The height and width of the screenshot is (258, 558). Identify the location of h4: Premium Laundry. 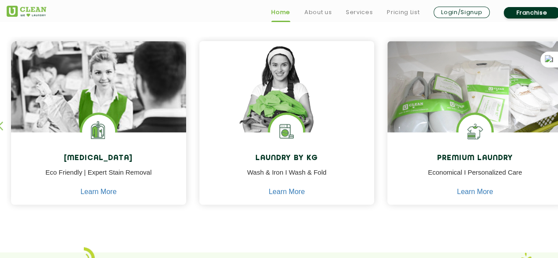
(474, 158).